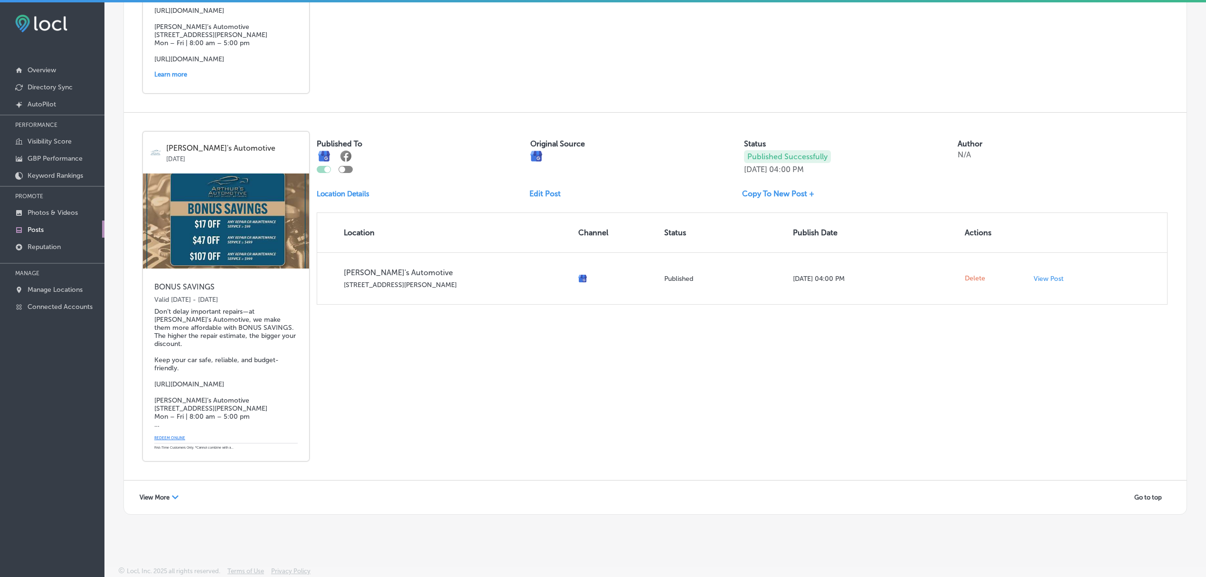 The width and height of the screenshot is (1206, 577). Describe the element at coordinates (55, 158) in the screenshot. I see `p: GBP Performance` at that location.